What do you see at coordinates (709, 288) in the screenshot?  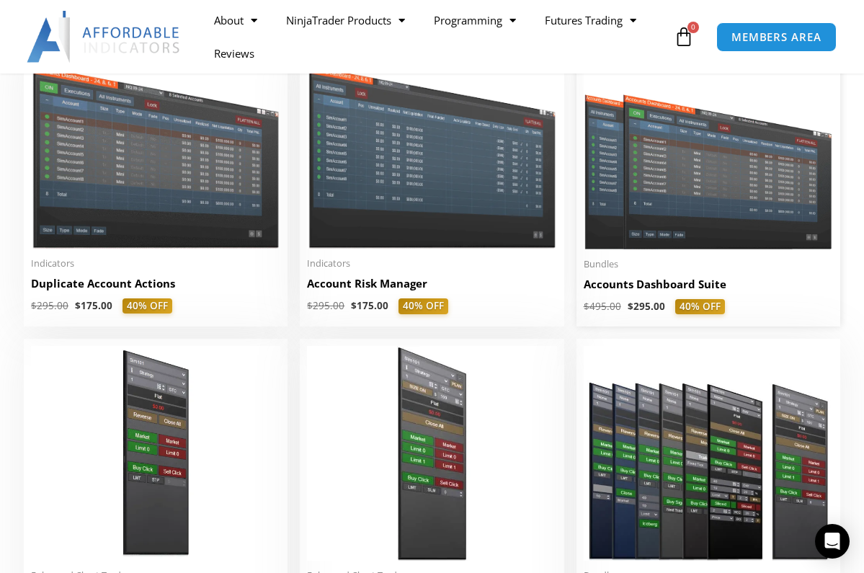 I see `a: Accounts Dashboard Suite` at bounding box center [709, 288].